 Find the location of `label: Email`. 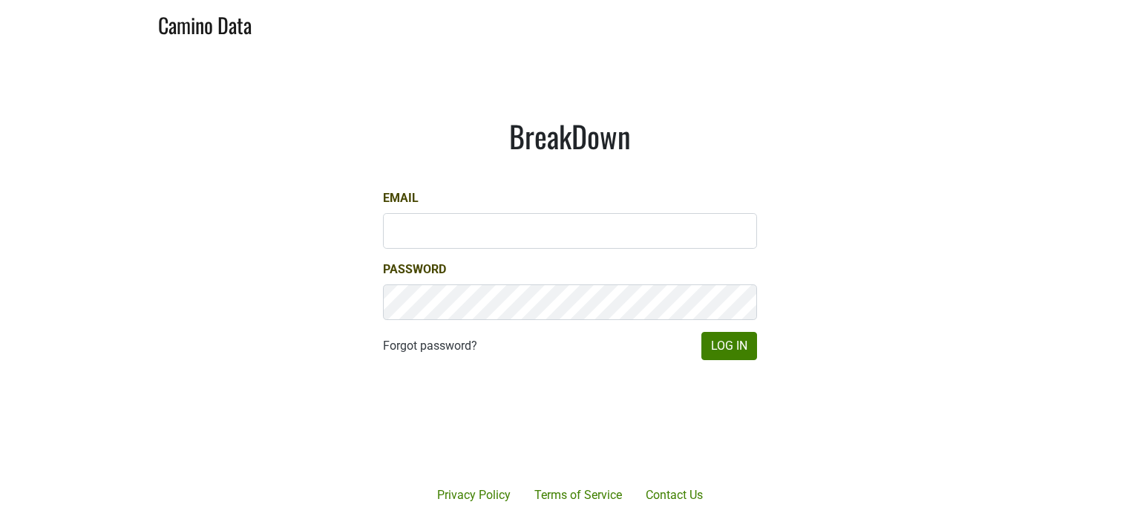

label: Email is located at coordinates (401, 198).